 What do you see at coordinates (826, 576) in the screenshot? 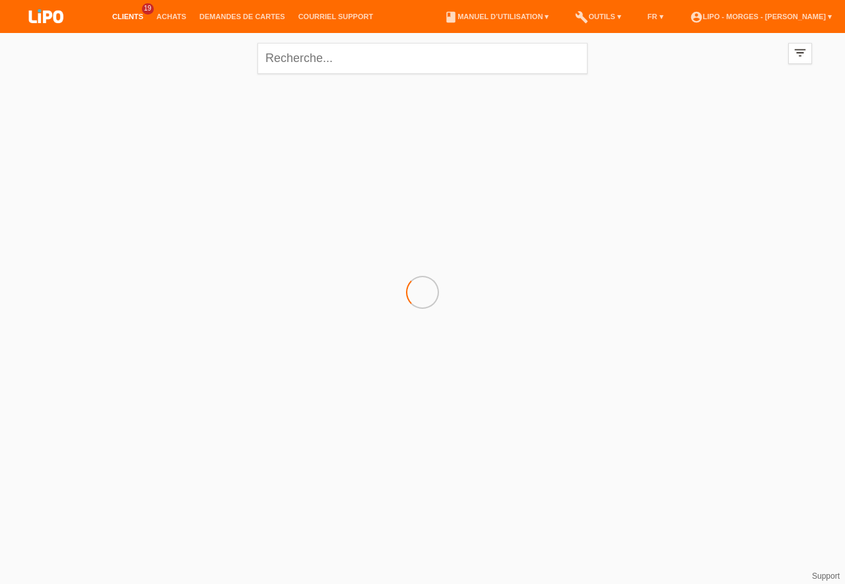
I see `a: Support` at bounding box center [826, 576].